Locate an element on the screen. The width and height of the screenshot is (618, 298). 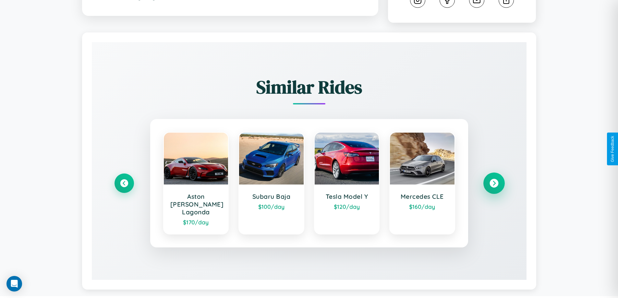
h3: Mercedes CLE is located at coordinates (422, 197).